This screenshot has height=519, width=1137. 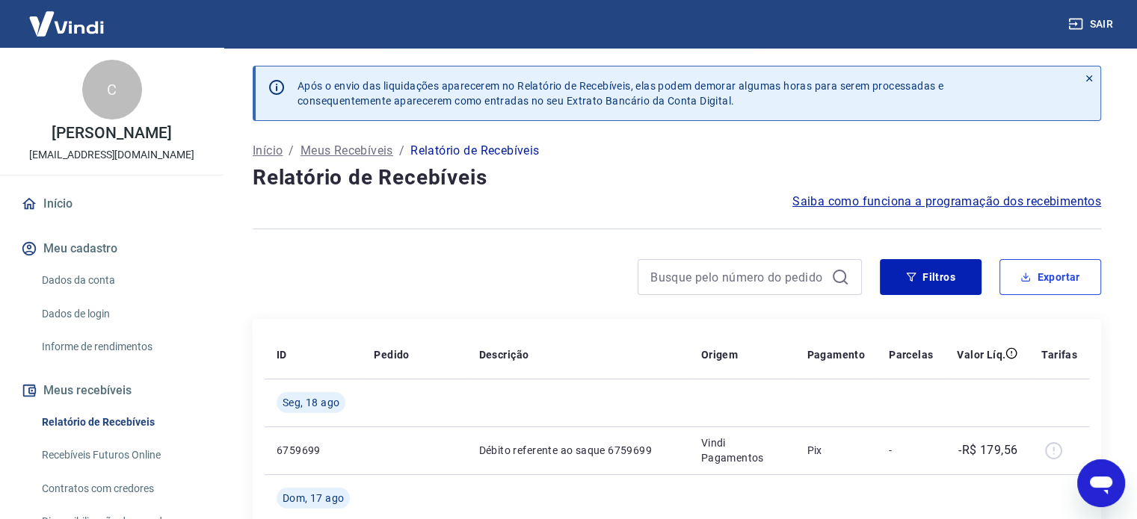 I want to click on p: Débito referente ao saque 6759699, so click(x=578, y=451).